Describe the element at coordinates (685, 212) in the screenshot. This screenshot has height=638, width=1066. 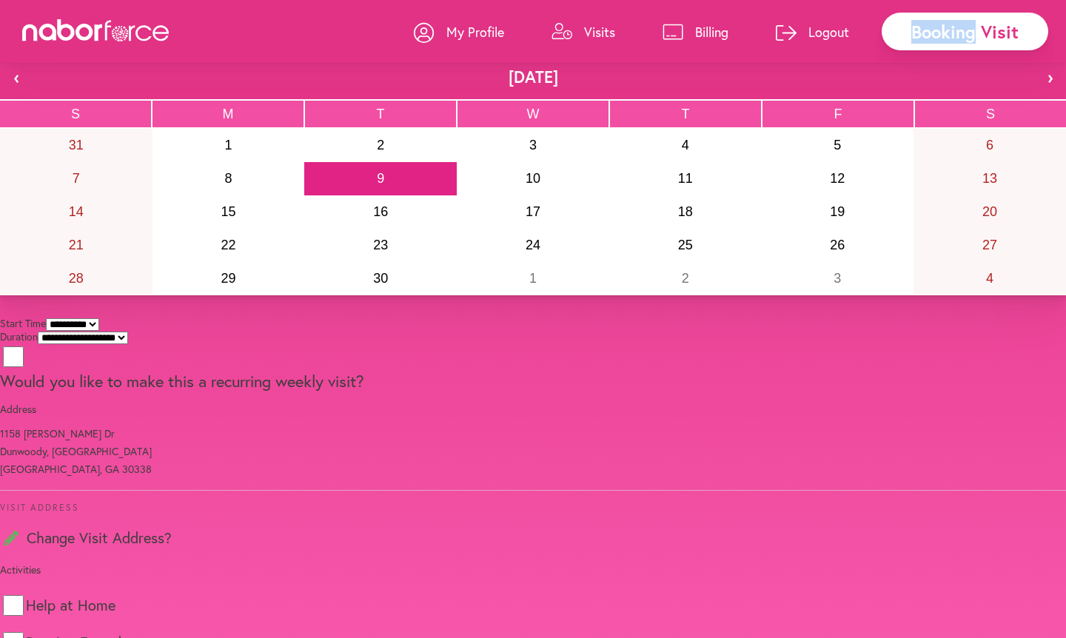
I see `abbr: September 18, 2025` at that location.